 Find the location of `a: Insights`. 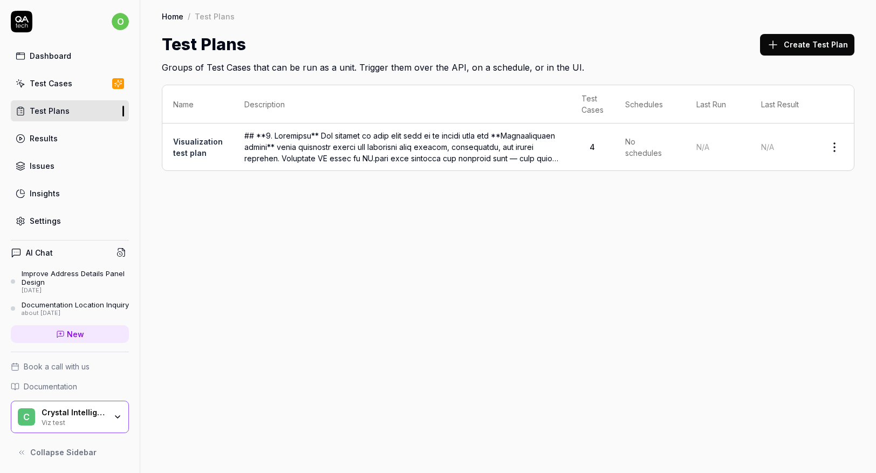

a: Insights is located at coordinates (70, 193).